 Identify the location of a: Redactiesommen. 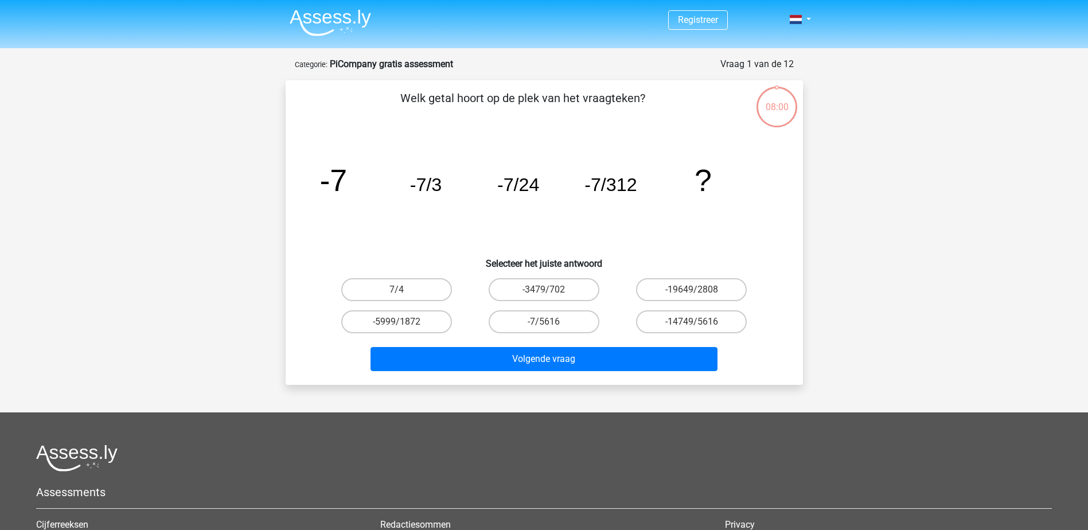
(415, 524).